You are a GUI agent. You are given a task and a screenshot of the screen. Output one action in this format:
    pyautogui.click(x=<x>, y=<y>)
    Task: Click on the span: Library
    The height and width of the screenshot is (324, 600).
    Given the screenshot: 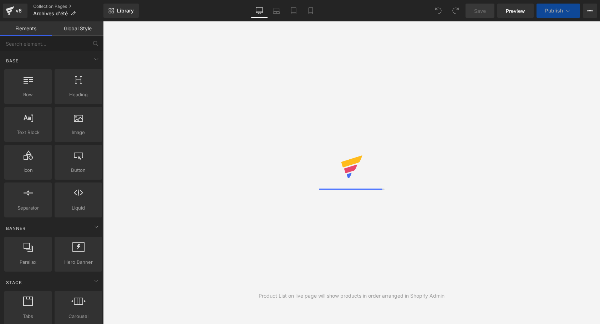 What is the action you would take?
    pyautogui.click(x=125, y=11)
    